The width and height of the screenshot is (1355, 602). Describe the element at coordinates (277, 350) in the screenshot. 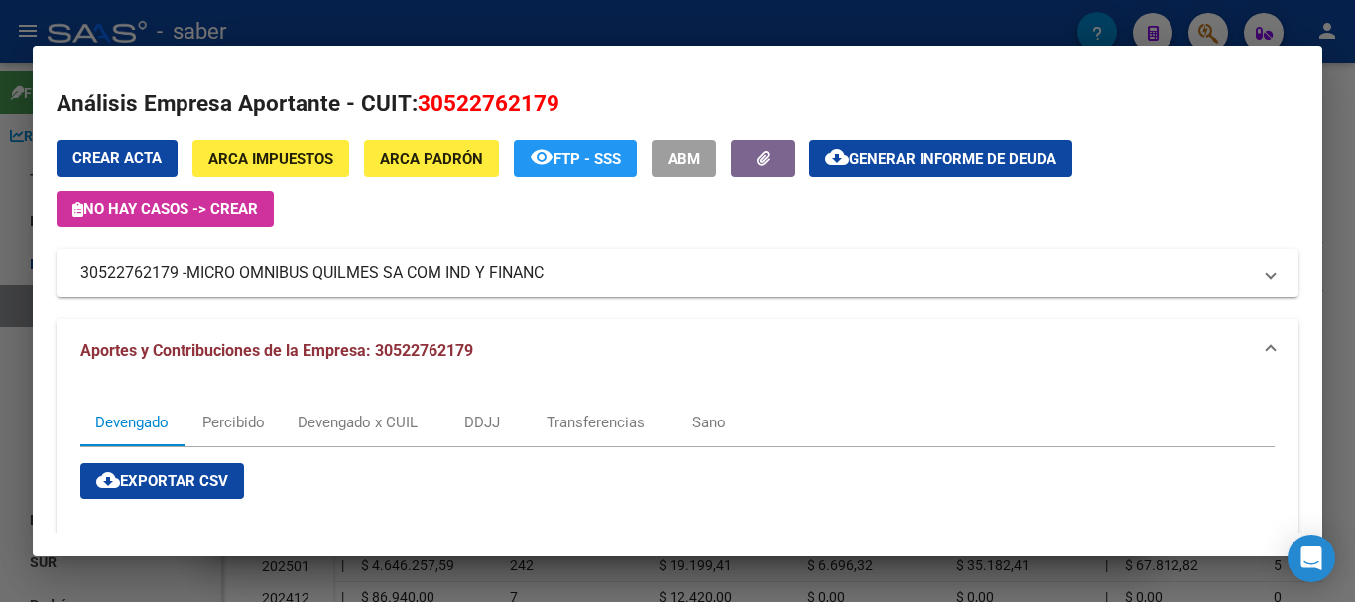

I see `span: Aportes y Contribuciones de la Empresa: 30522762179` at that location.